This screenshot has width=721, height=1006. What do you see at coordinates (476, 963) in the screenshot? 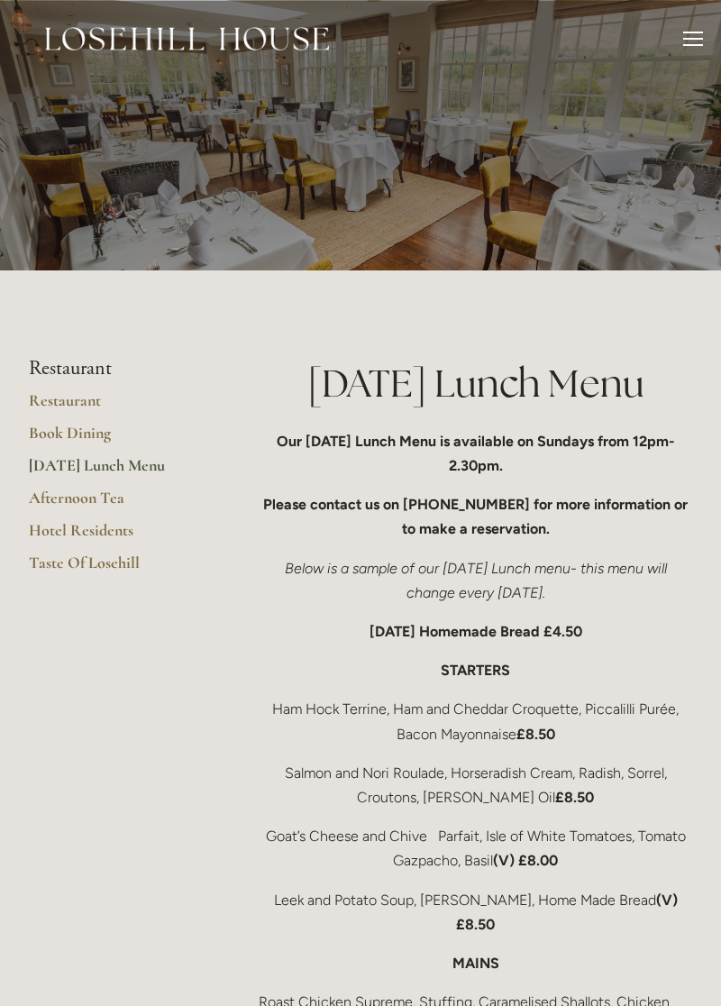
I see `strong: MAINS` at bounding box center [476, 963].